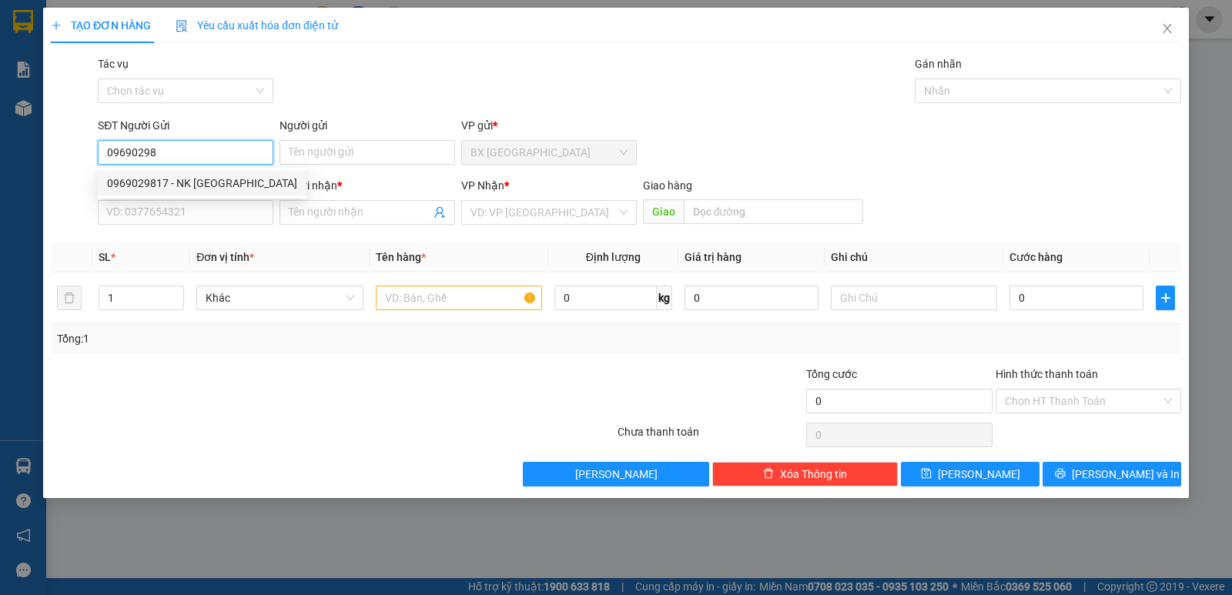 The image size is (1232, 595). Describe the element at coordinates (713, 257) in the screenshot. I see `span: Giá trị hàng` at that location.